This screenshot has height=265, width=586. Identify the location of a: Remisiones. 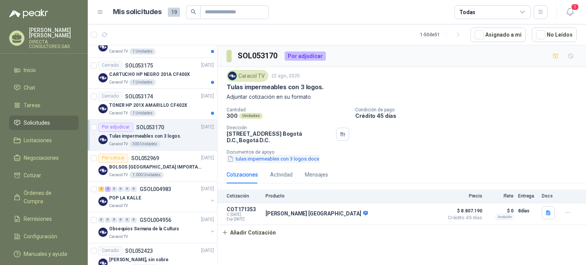
(44, 219).